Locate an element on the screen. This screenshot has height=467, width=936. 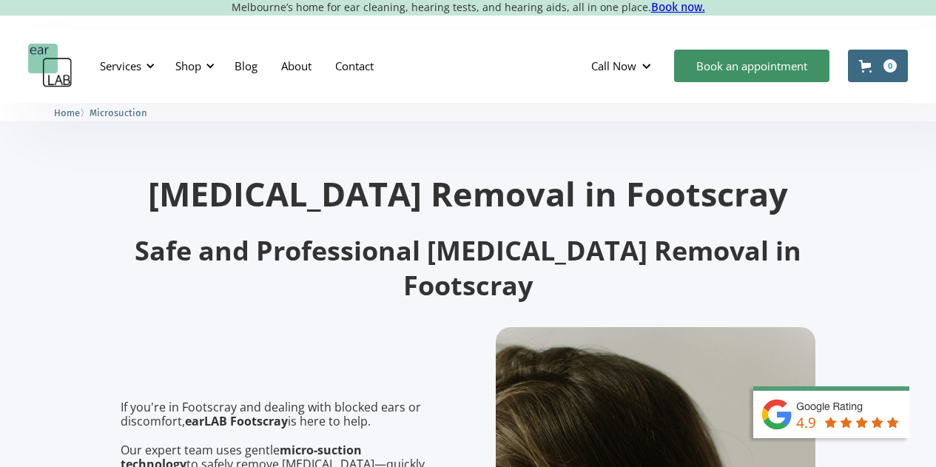
a: Microsuction is located at coordinates (118, 112).